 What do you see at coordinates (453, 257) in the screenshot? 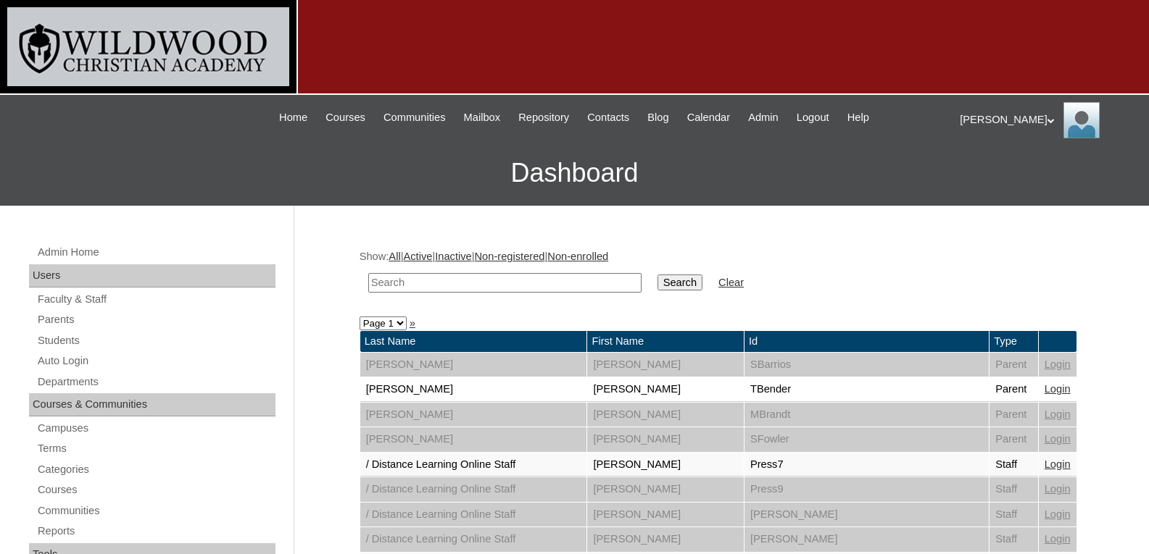
I see `a: Inactive` at bounding box center [453, 257].